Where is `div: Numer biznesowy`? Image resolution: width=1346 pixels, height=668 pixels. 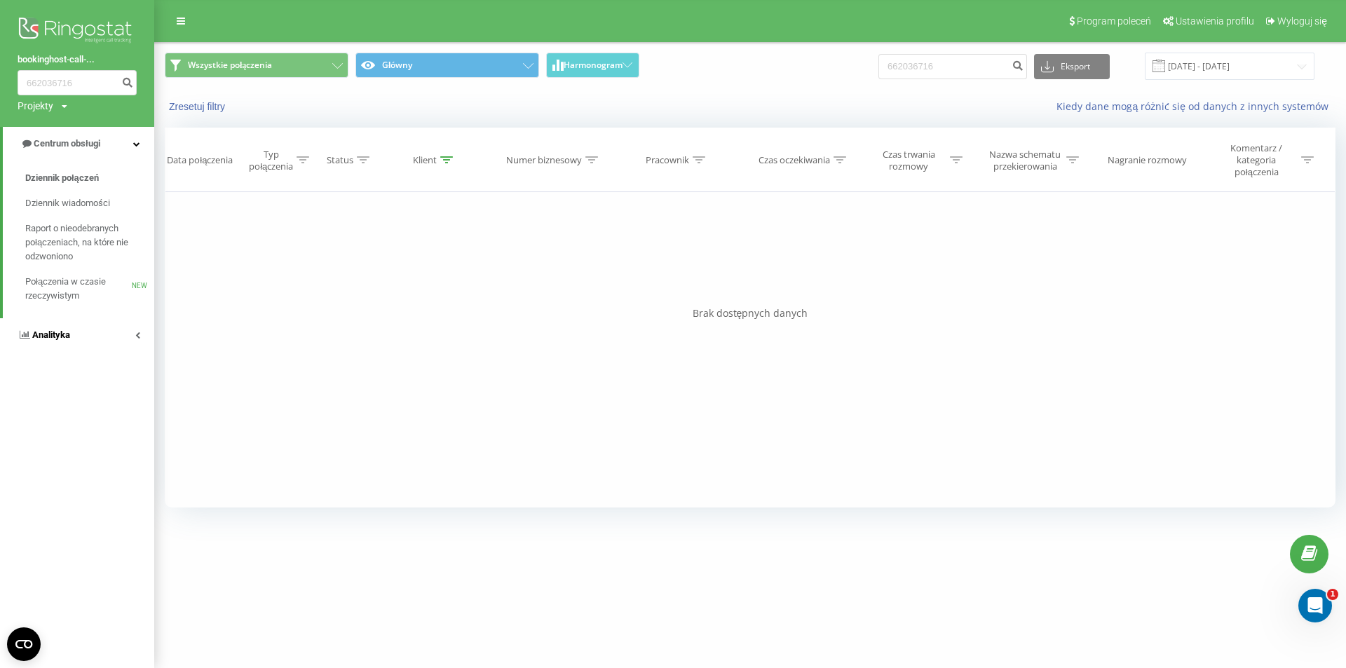
div: Numer biznesowy is located at coordinates (544, 160).